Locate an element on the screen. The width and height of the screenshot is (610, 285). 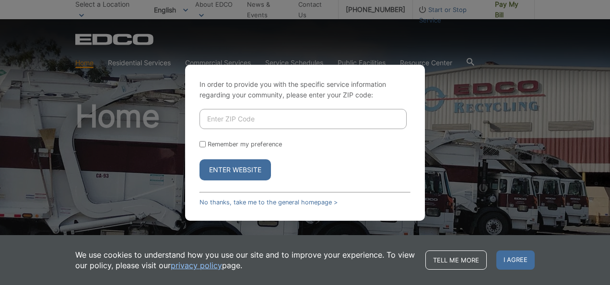
p: We use cookies to understand how you use our site and to improve your experience. To view our pol... is located at coordinates (246, 260).